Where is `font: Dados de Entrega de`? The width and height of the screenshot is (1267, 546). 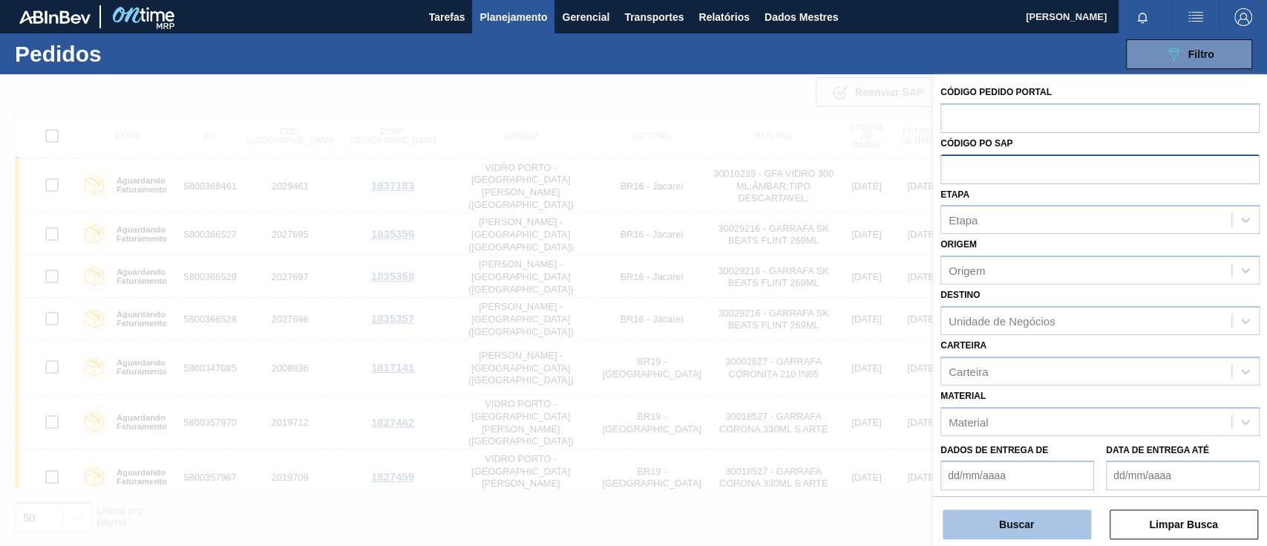
font: Dados de Entrega de is located at coordinates (994, 450).